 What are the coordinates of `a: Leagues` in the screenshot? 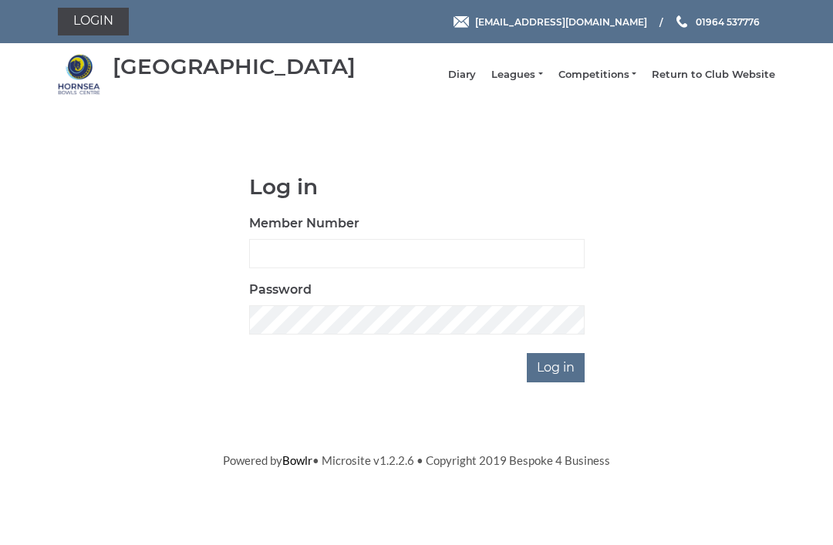 It's located at (517, 75).